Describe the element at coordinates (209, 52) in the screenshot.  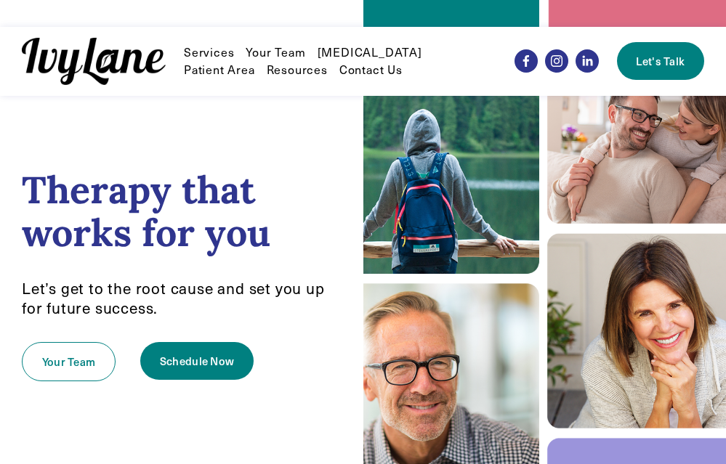
I see `span: Services` at that location.